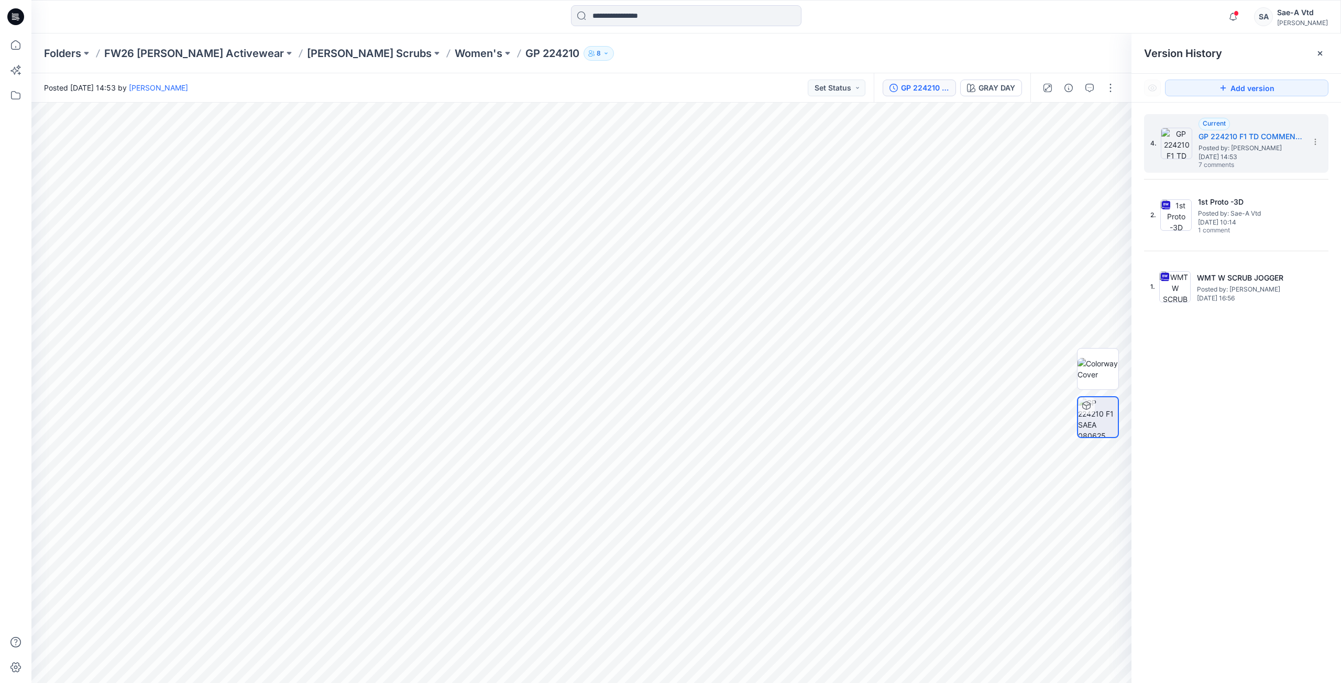 This screenshot has width=1341, height=683. What do you see at coordinates (1098, 417) in the screenshot?
I see `img: GP 224210 F1 SAEA 080625 GRAY DAY` at bounding box center [1098, 417].